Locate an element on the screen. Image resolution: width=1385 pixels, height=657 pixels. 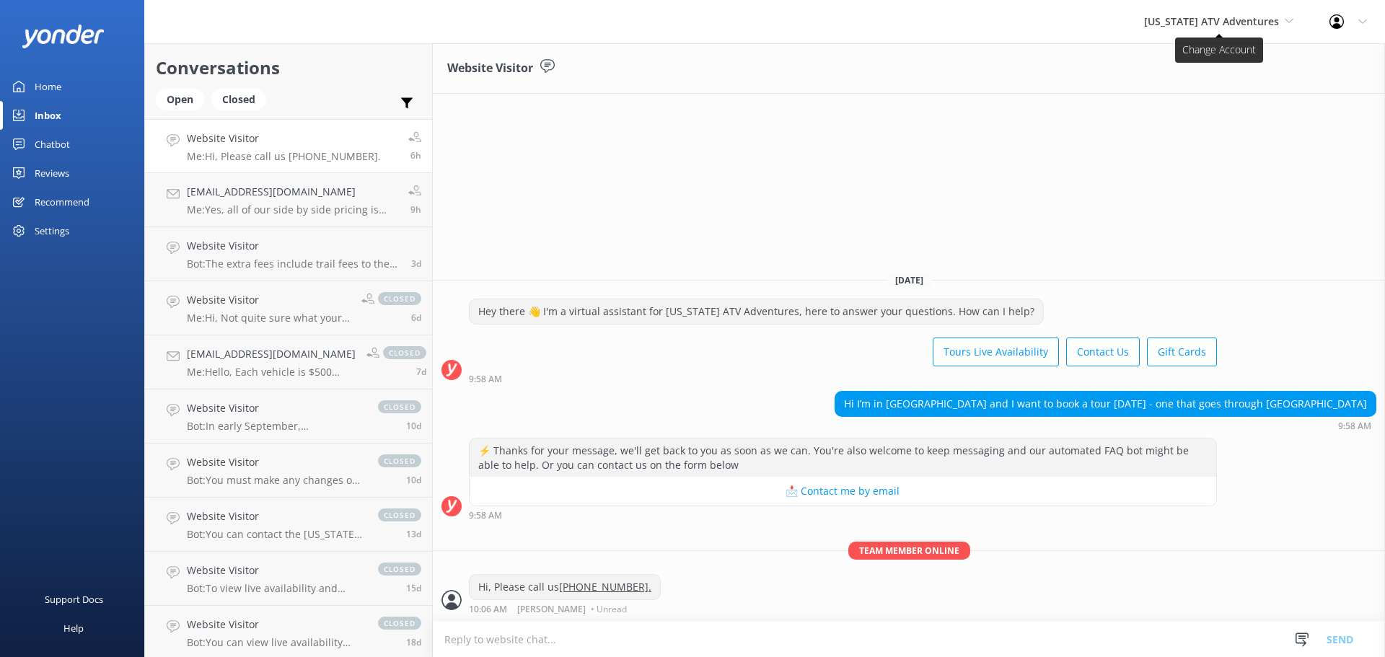
span: Aug 21 2025 01:36pm (UTC -07:00) America/Tijuana is located at coordinates (413, 426).